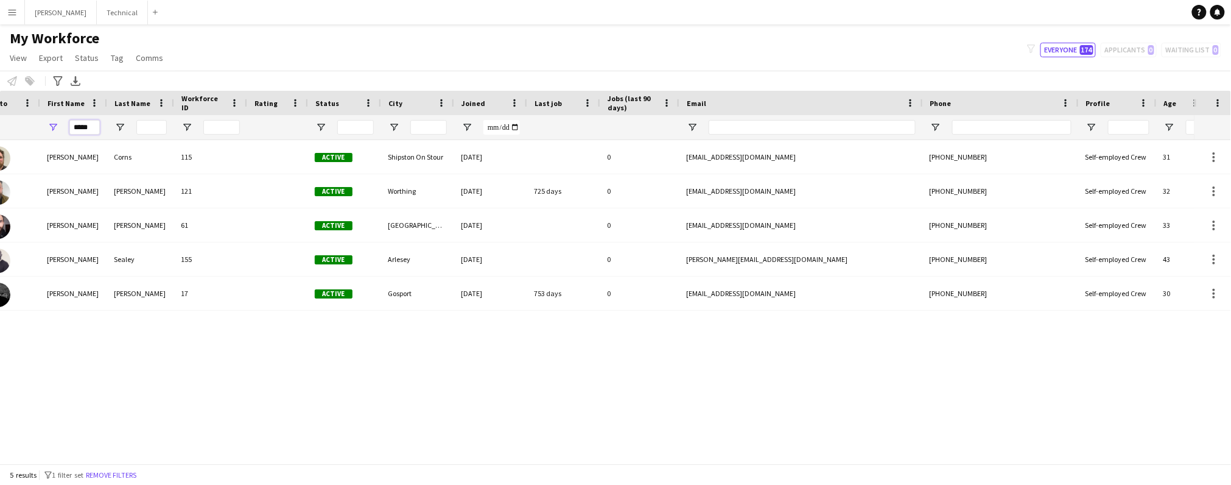 Image resolution: width=1231 pixels, height=485 pixels. I want to click on input: Phone Filter Input, so click(1012, 127).